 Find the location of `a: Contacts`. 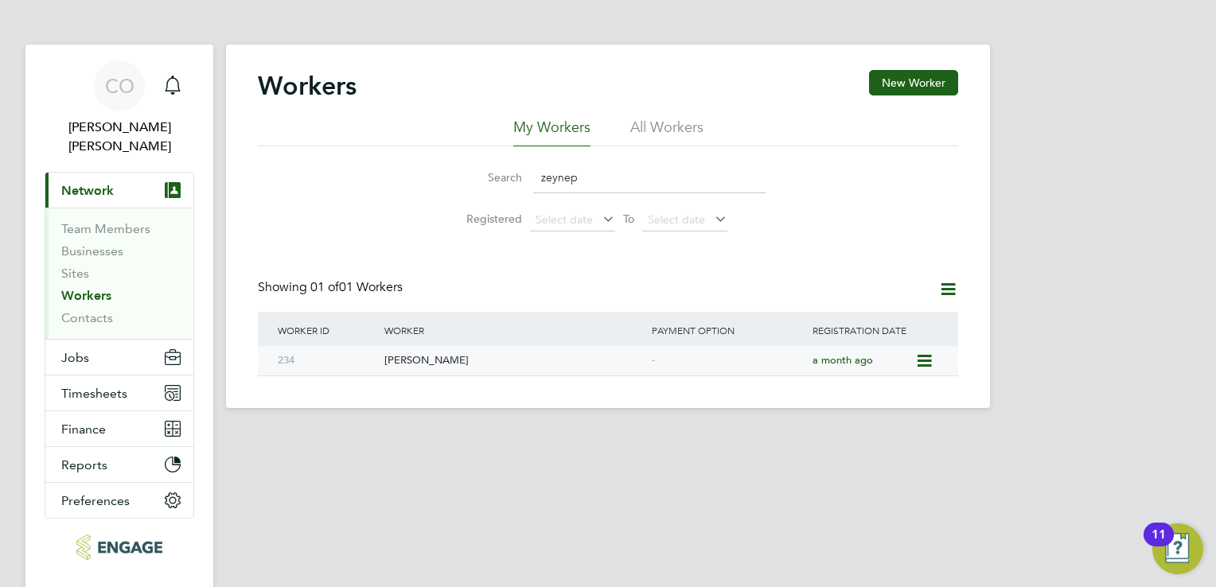

a: Contacts is located at coordinates (87, 318).